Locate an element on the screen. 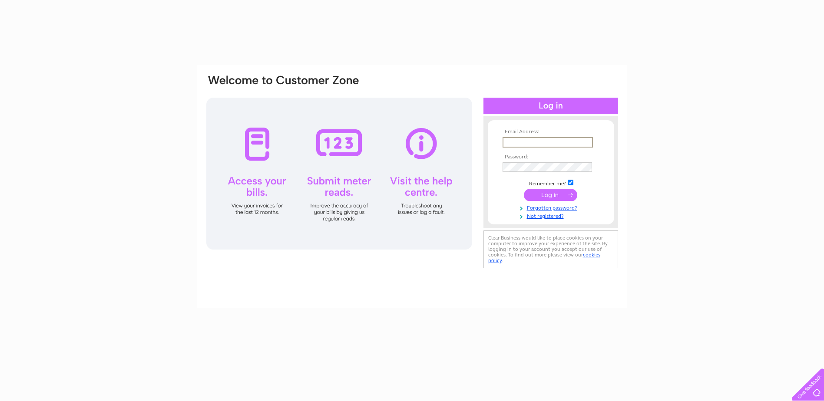 The height and width of the screenshot is (401, 824). th: Password: is located at coordinates (551, 157).